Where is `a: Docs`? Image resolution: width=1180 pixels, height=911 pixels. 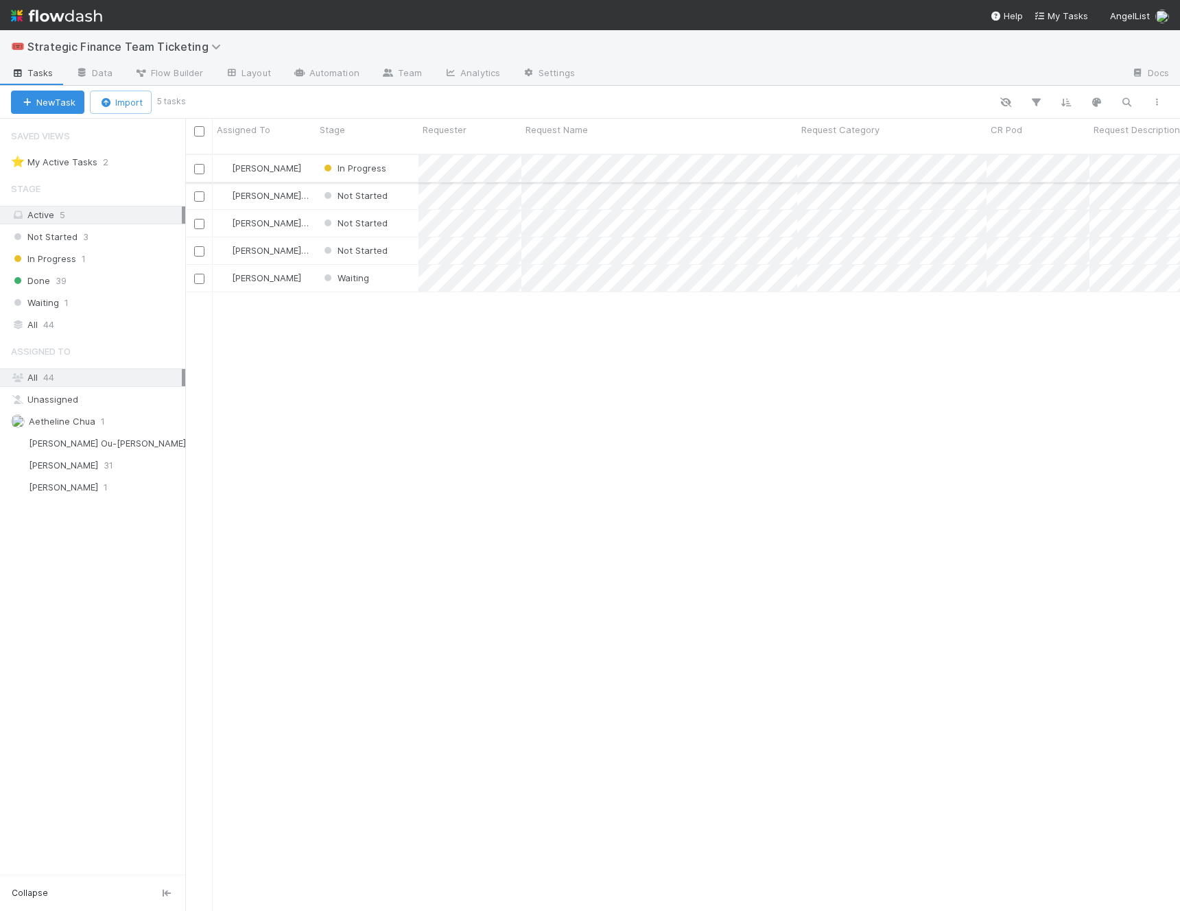
a: Docs is located at coordinates (1150, 74).